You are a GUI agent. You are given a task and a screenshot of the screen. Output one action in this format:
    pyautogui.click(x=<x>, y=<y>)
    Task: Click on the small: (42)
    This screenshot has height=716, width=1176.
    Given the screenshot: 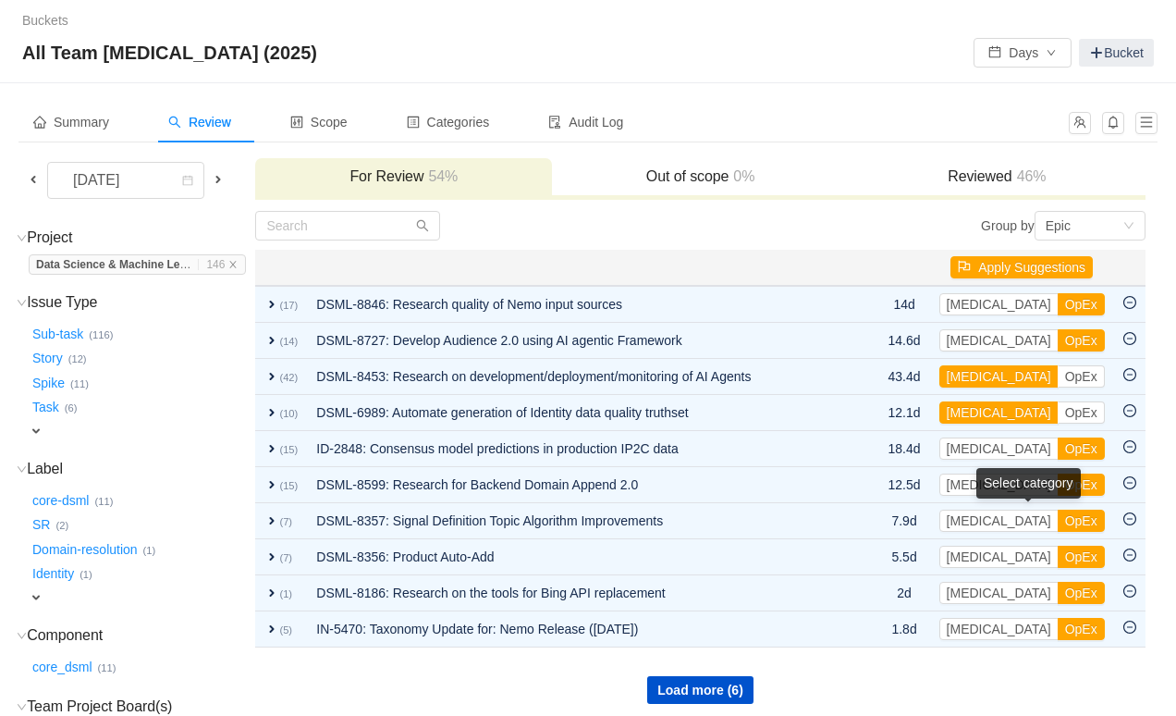 What is the action you would take?
    pyautogui.click(x=288, y=377)
    